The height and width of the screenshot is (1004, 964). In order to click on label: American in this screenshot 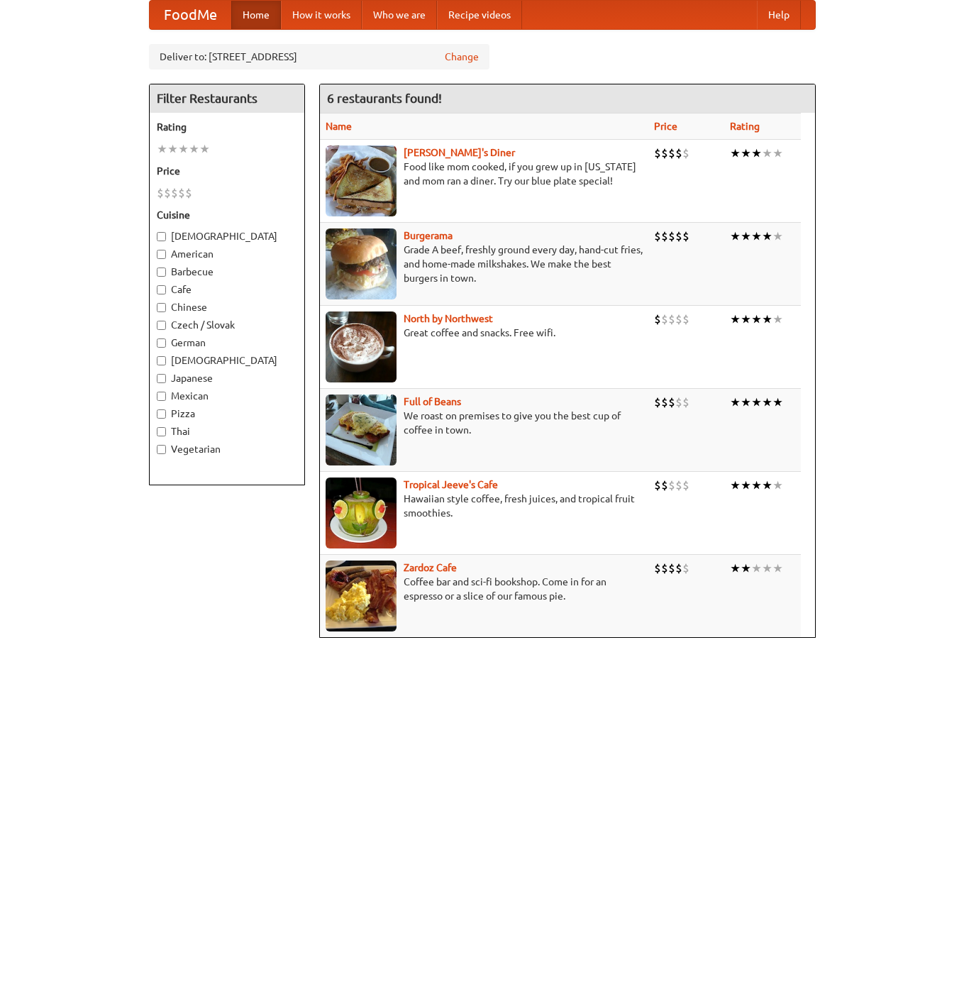, I will do `click(227, 254)`.